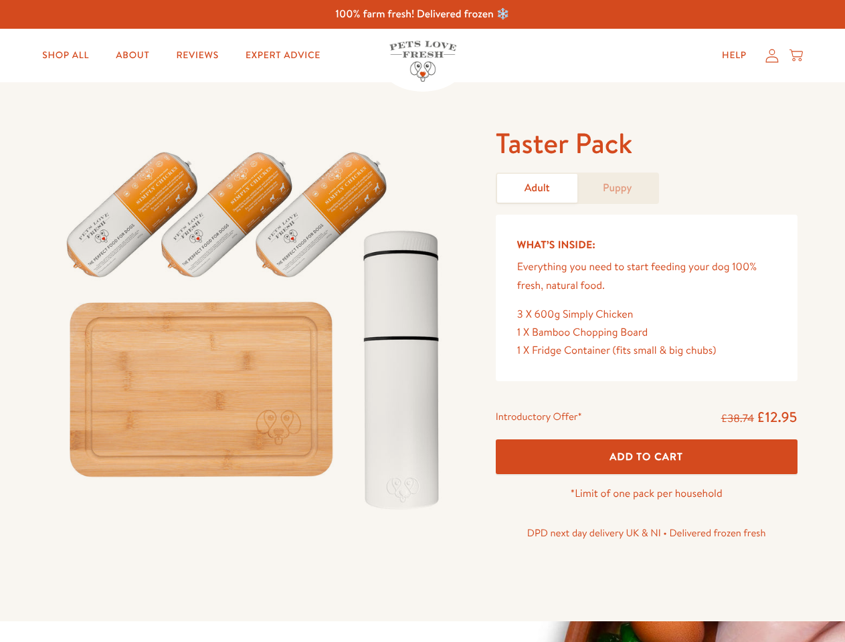 The height and width of the screenshot is (642, 845). I want to click on div: 1 X Fridge Container (fits small & big chubs), so click(646, 350).